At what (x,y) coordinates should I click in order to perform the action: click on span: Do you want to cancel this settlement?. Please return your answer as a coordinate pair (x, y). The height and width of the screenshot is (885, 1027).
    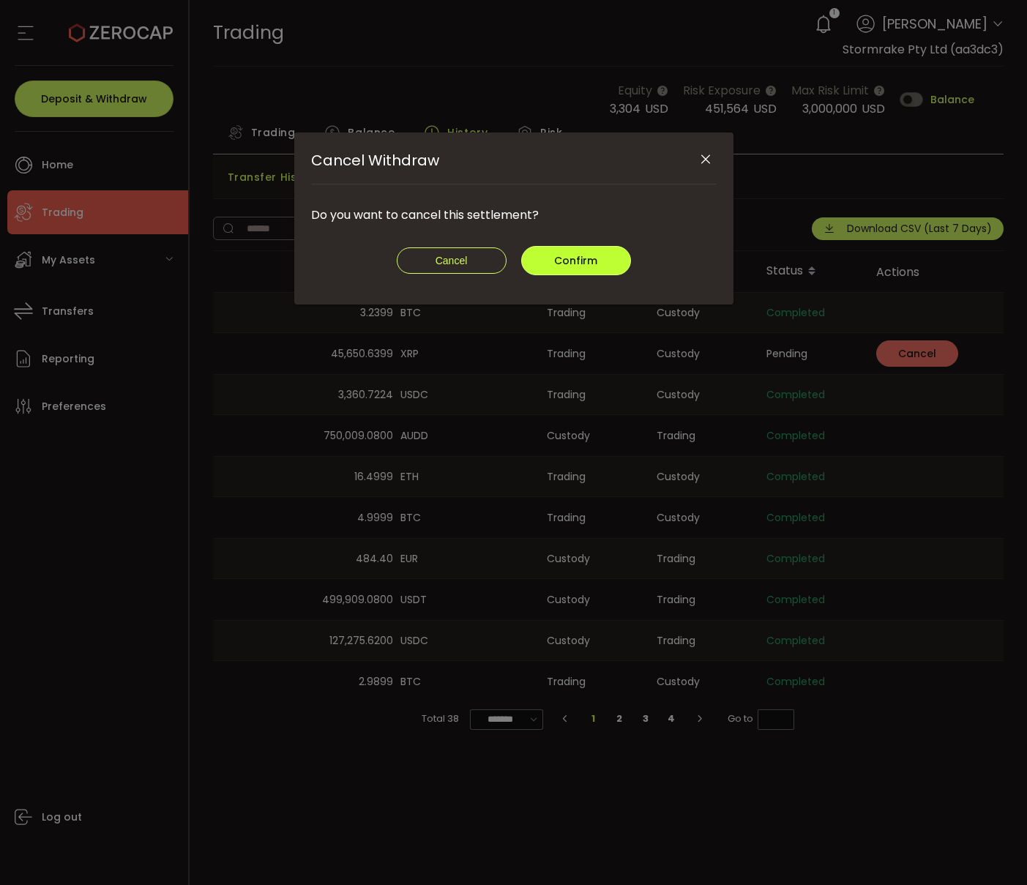
    Looking at the image, I should click on (424, 214).